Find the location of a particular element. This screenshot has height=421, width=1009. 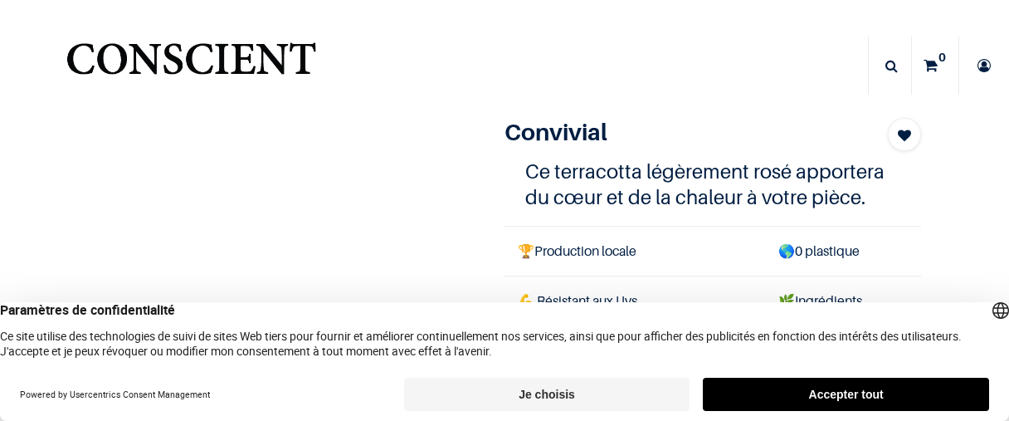

span: 💪 Résistant aux Uvs is located at coordinates (577, 300).